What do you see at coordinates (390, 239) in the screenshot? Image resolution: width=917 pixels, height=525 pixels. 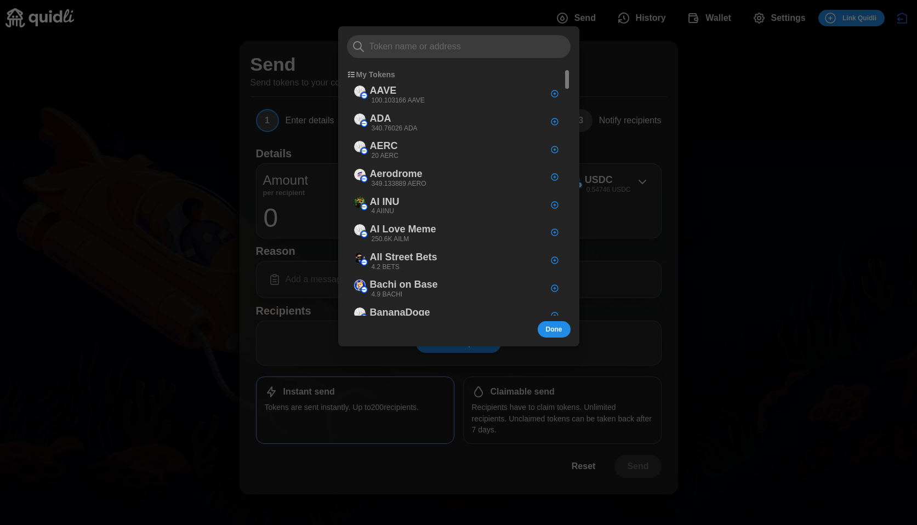 I see `p: 250.6K AILM` at bounding box center [390, 239].